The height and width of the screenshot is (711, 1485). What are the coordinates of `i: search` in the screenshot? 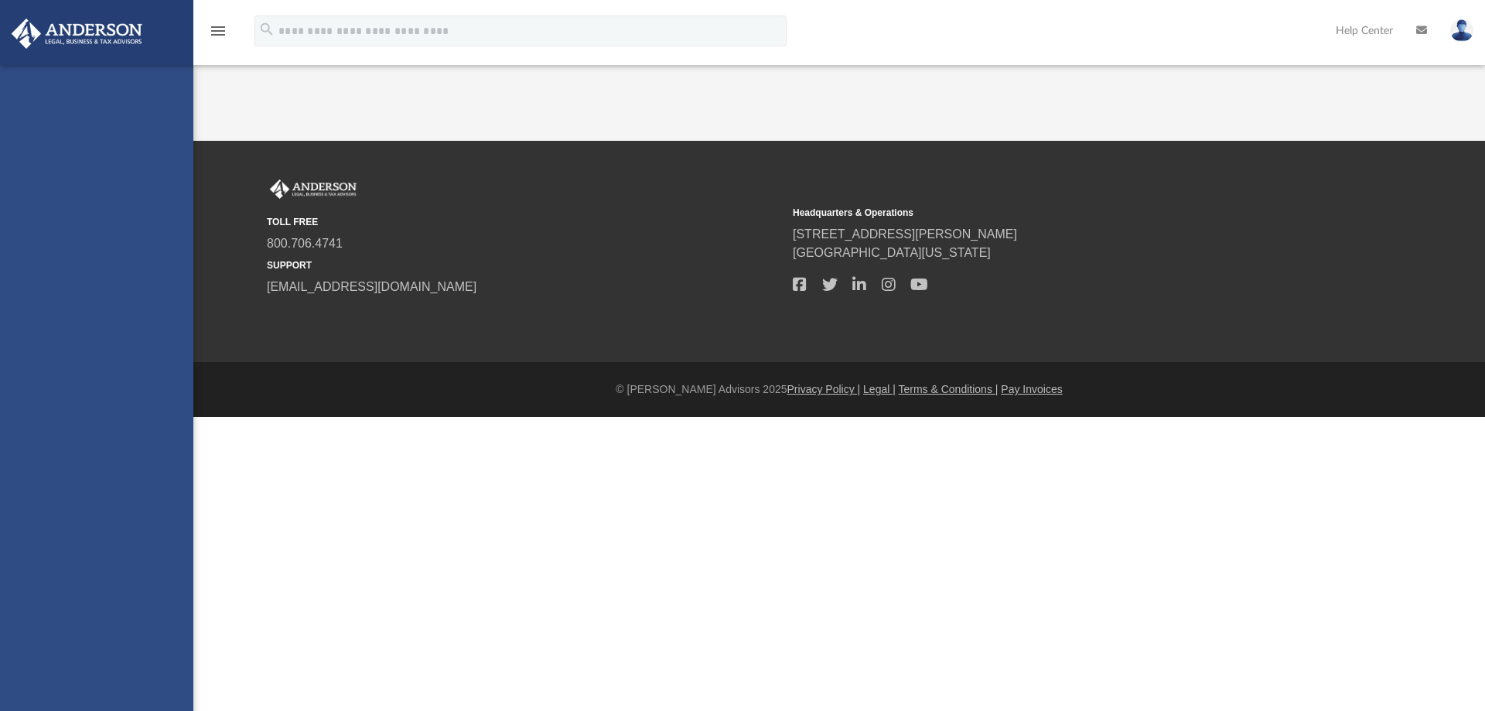 It's located at (267, 29).